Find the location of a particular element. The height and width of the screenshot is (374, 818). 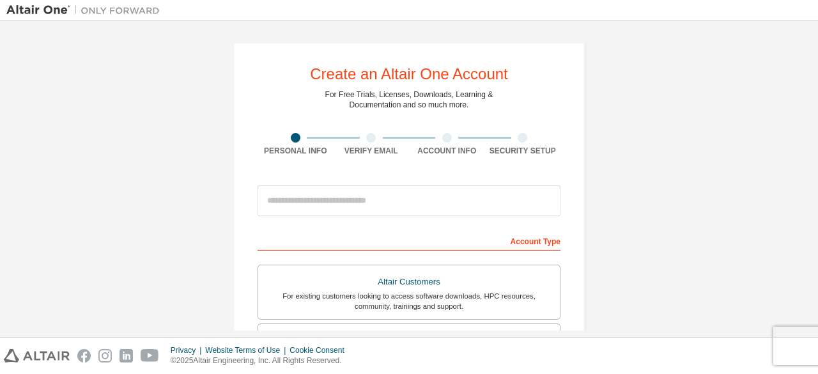

div: Privacy is located at coordinates (188, 350).